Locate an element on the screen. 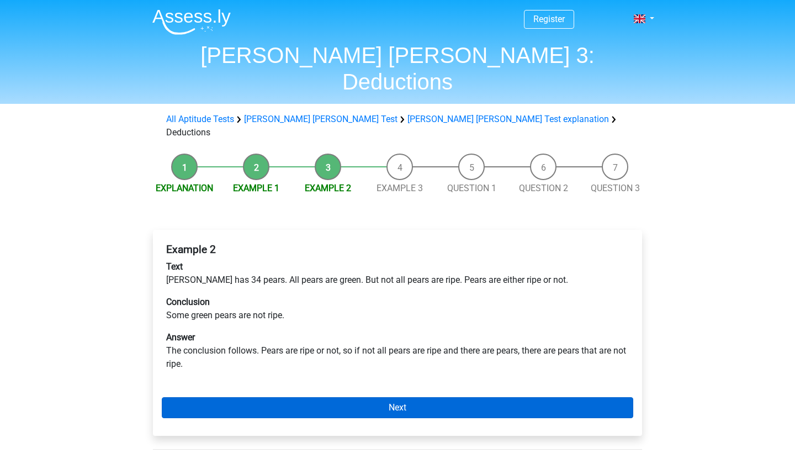 This screenshot has height=453, width=795. a: Next is located at coordinates (398, 408).